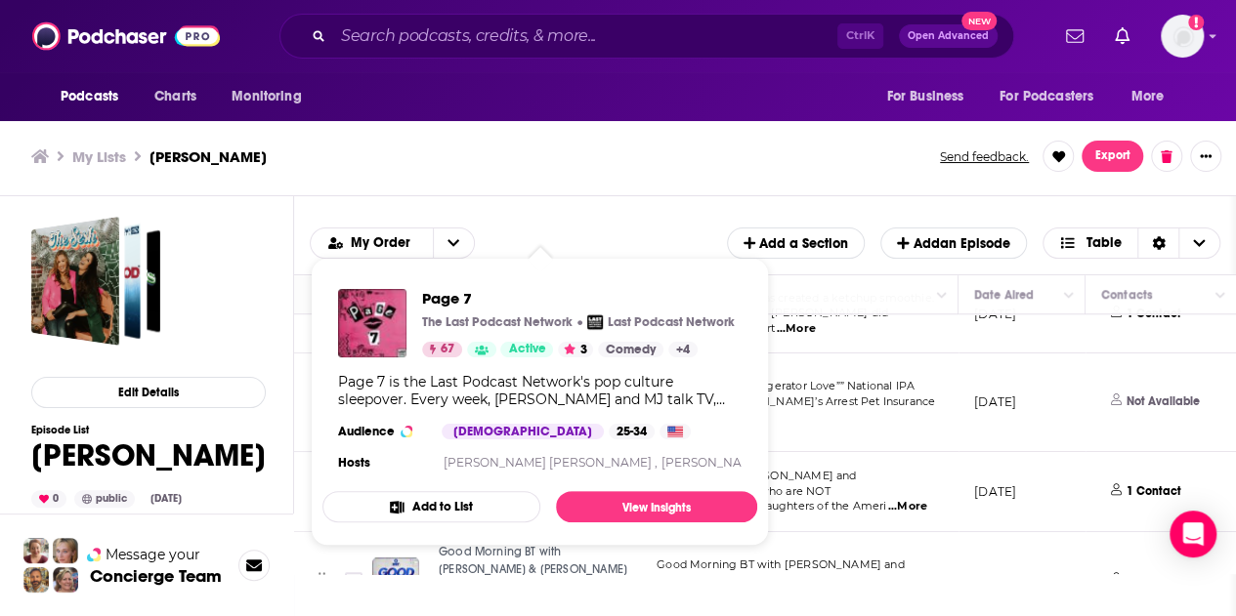 Image resolution: width=1236 pixels, height=616 pixels. Describe the element at coordinates (96, 281) in the screenshot. I see `span: HEINZ Smoothie` at that location.